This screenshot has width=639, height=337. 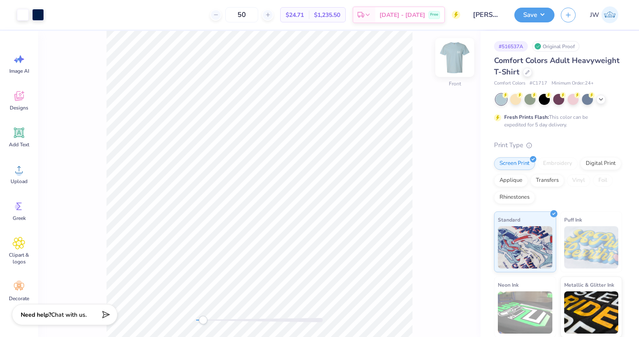 I want to click on div: Accessibility label, so click(x=203, y=320).